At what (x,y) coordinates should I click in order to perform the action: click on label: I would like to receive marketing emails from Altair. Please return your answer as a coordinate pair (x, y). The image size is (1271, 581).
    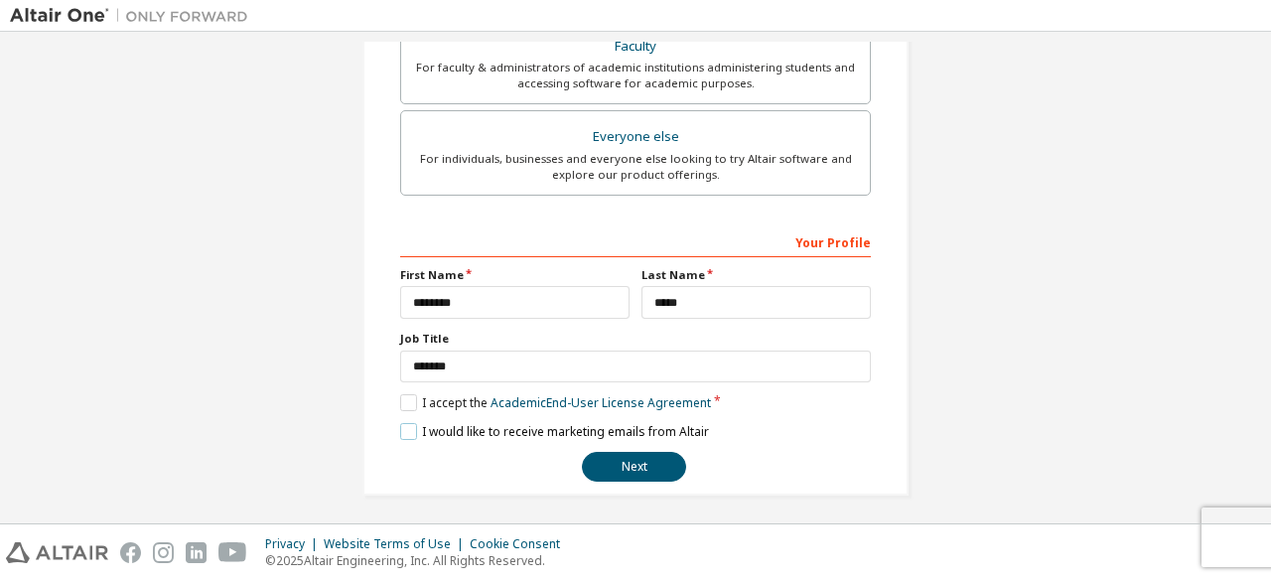
    Looking at the image, I should click on (554, 431).